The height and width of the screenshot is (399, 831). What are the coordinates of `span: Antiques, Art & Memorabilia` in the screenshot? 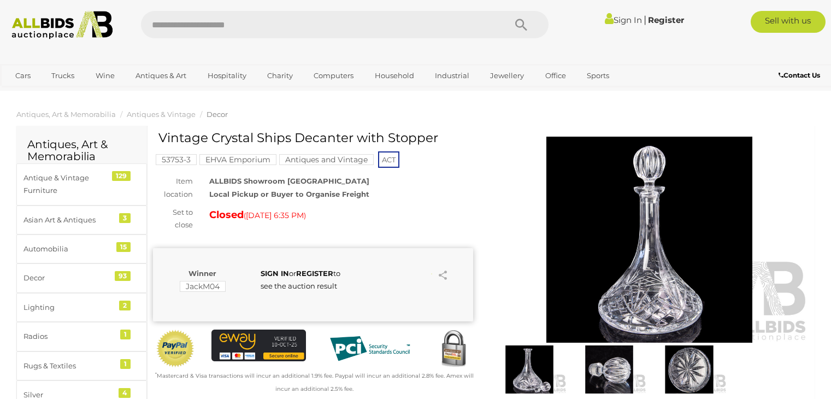 It's located at (66, 114).